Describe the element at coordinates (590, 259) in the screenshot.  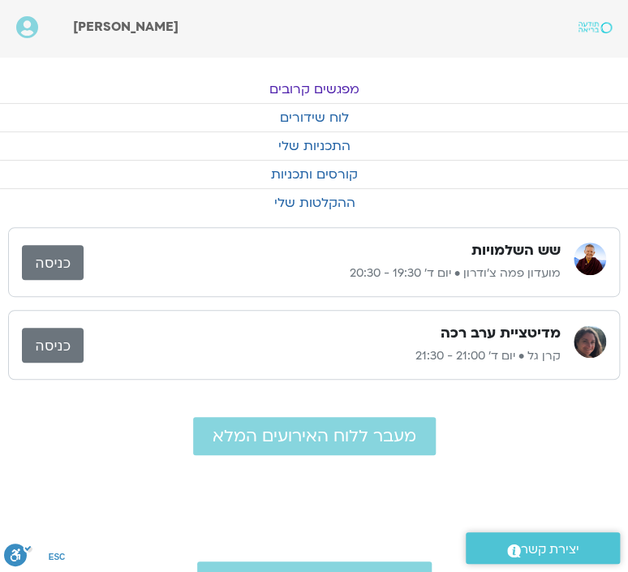
I see `img: מועדון פמה צ'ודרון` at that location.